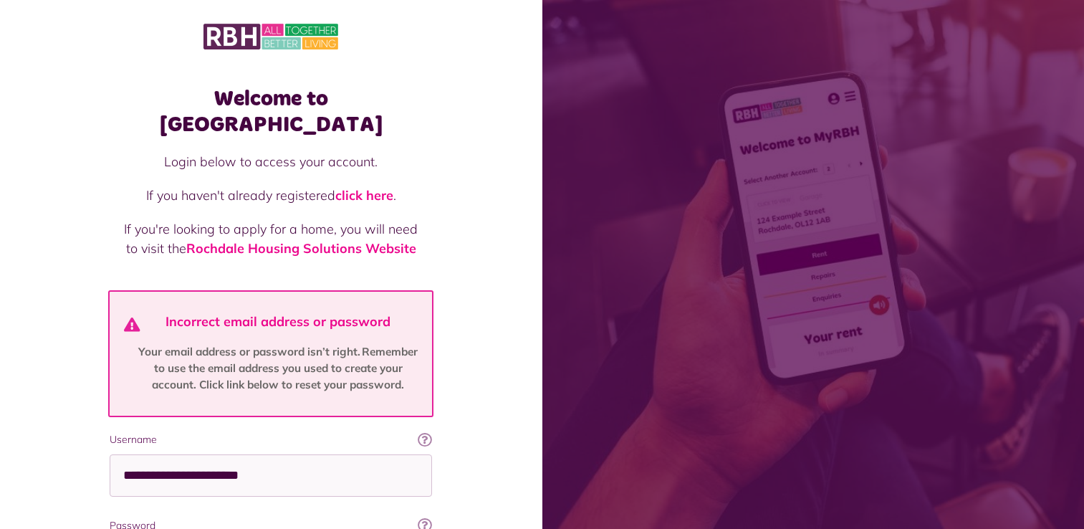 This screenshot has height=529, width=1084. I want to click on a: Rochdale Housing Solutions Website, so click(301, 248).